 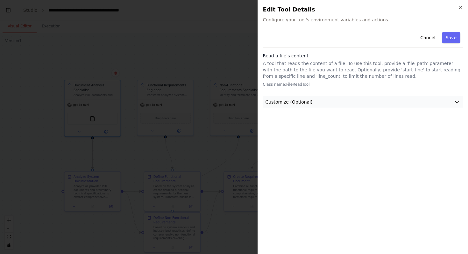 What do you see at coordinates (363, 56) in the screenshot?
I see `h3: Read a file's content` at bounding box center [363, 56].